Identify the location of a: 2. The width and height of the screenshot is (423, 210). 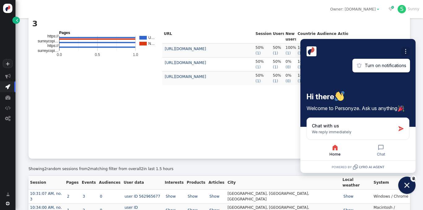
(69, 197).